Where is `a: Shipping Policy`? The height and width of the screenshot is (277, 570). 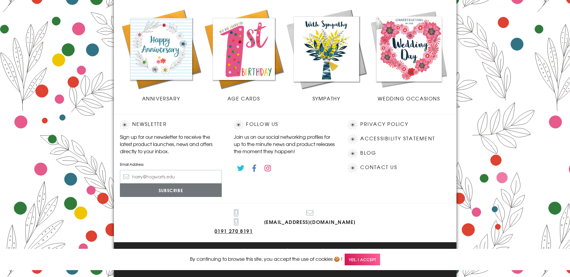 a: Shipping Policy is located at coordinates (341, 252).